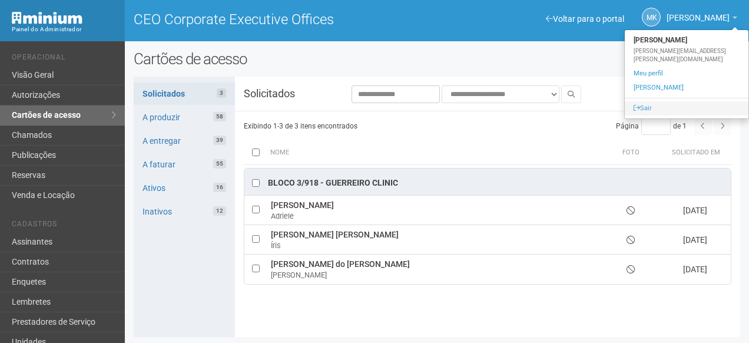 Image resolution: width=749 pixels, height=343 pixels. What do you see at coordinates (220, 164) in the screenshot?
I see `span: 55` at bounding box center [220, 164].